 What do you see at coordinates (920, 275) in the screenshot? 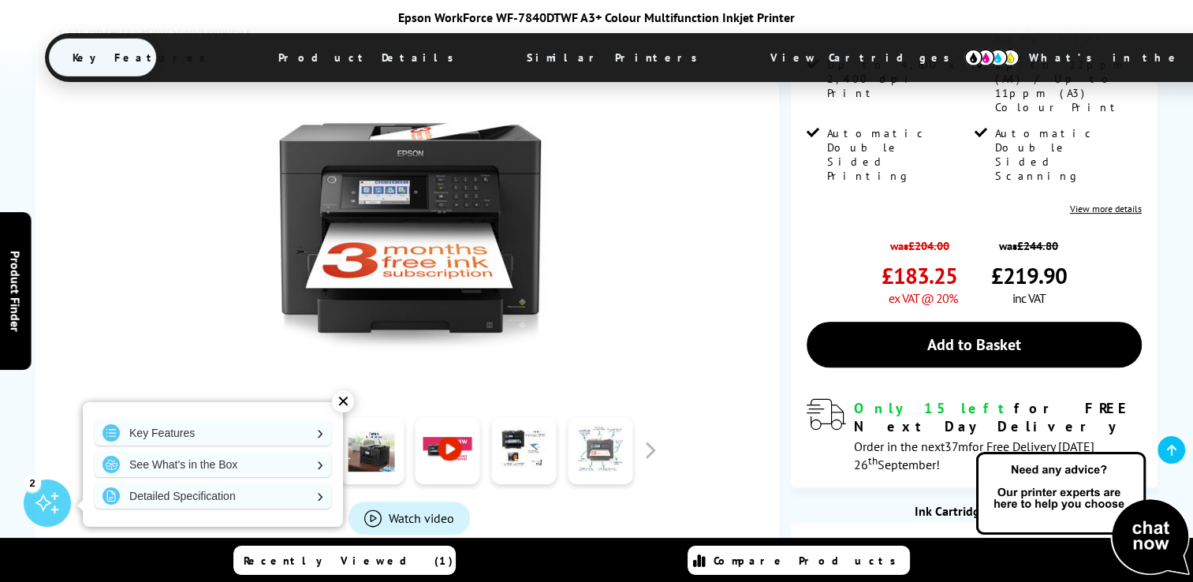
I see `span: £183.25` at bounding box center [920, 275].